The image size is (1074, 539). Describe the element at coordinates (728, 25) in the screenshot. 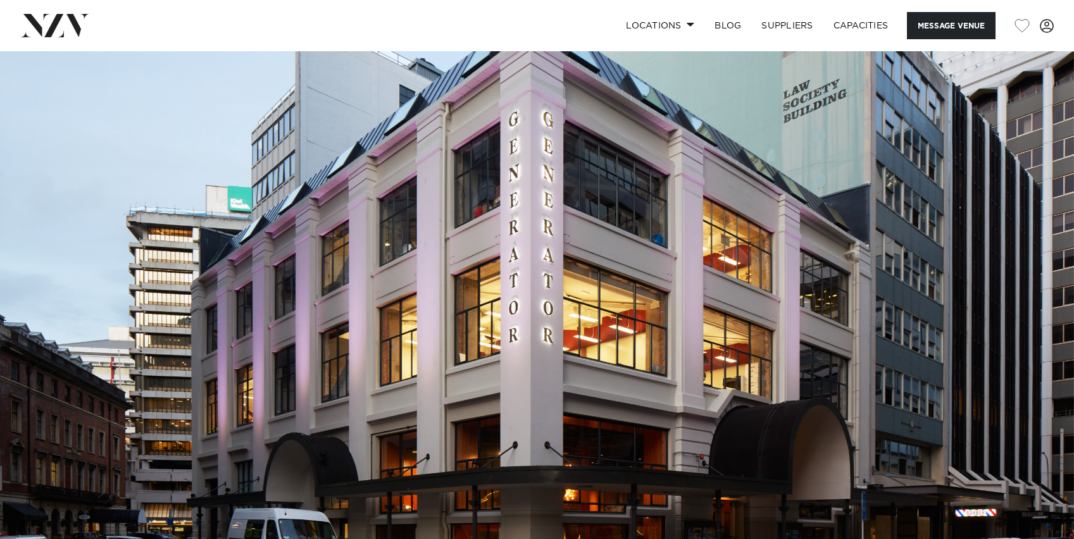

I see `a: BLOG` at that location.